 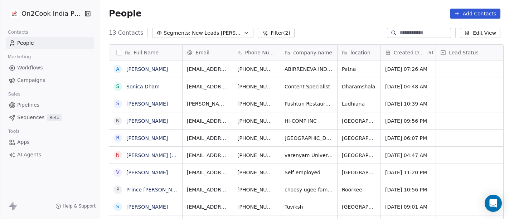 I want to click on a: Sonica Dham, so click(x=143, y=87).